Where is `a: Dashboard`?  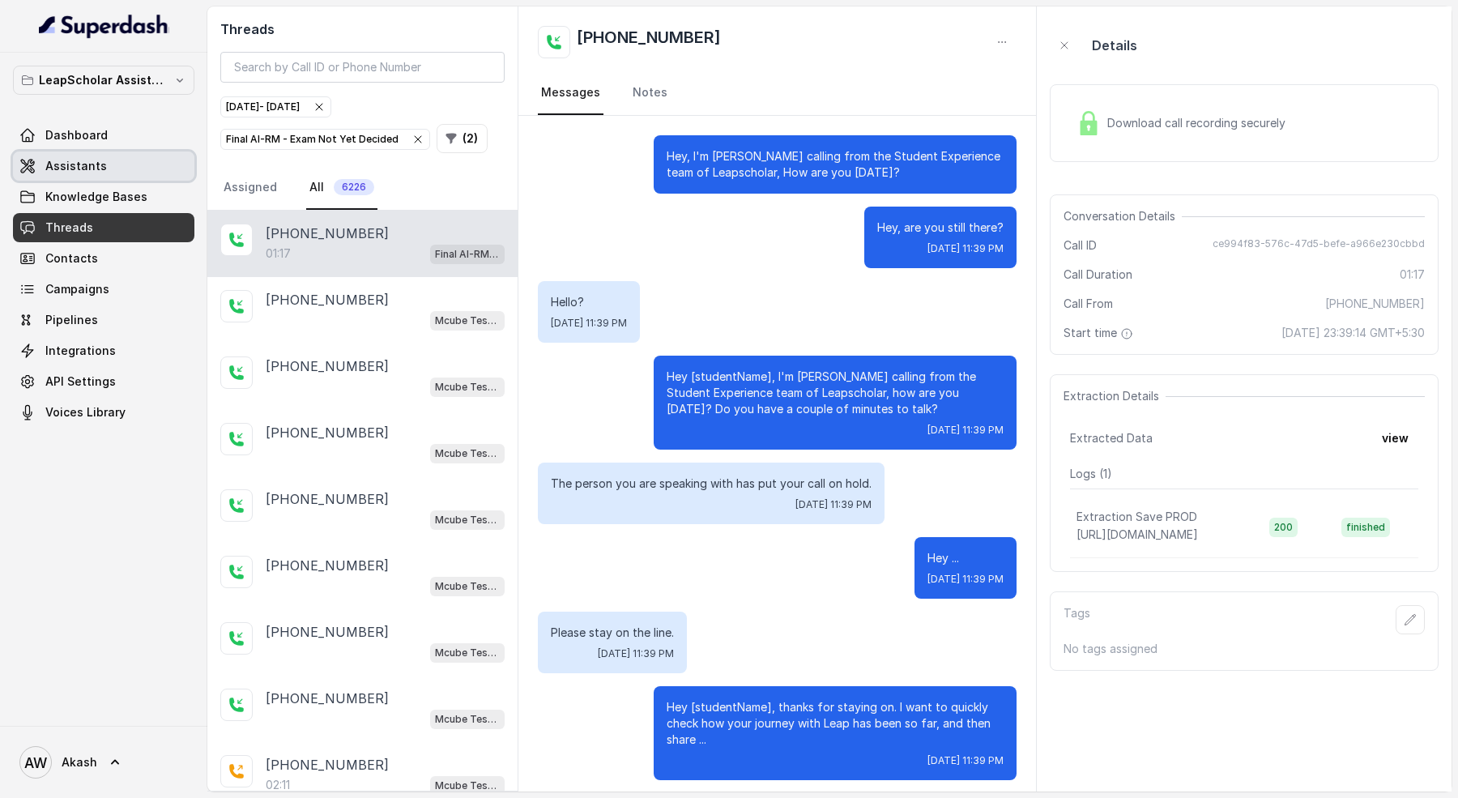 a: Dashboard is located at coordinates (104, 135).